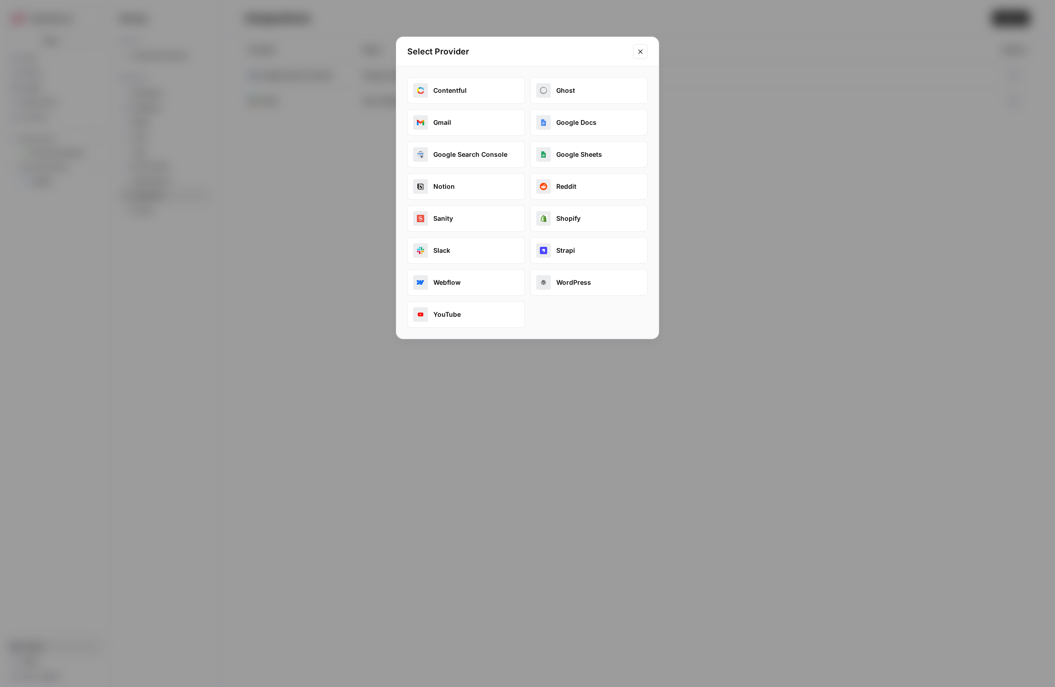  What do you see at coordinates (421, 91) in the screenshot?
I see `img: contentful` at bounding box center [421, 91].